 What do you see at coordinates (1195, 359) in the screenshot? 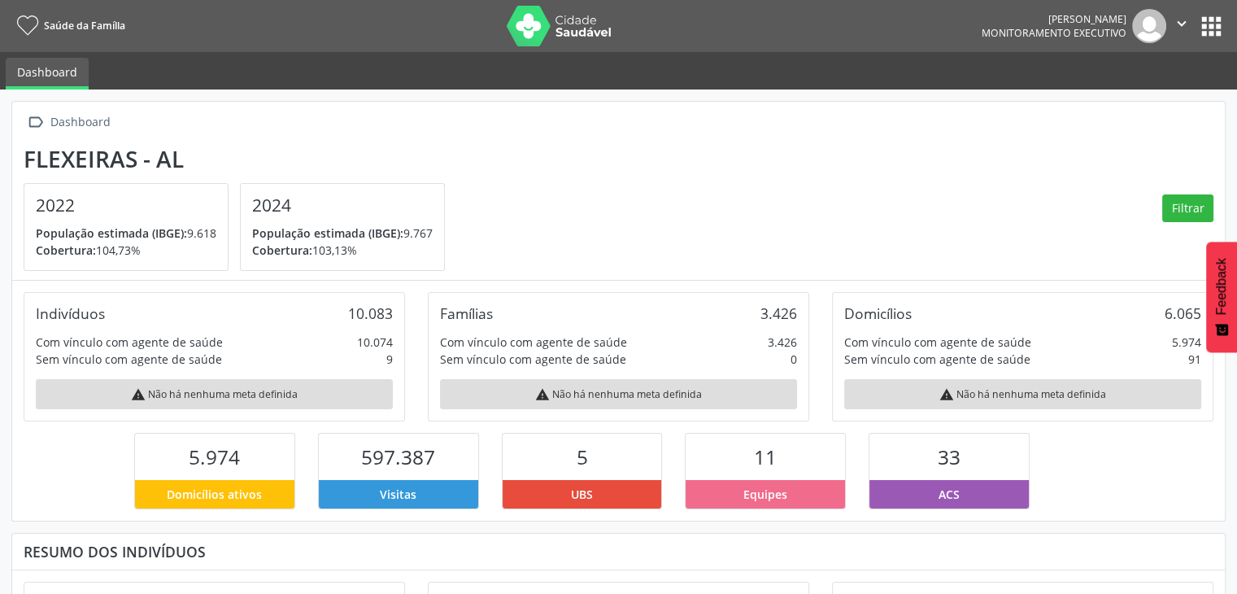
I see `div: 91` at bounding box center [1195, 359].